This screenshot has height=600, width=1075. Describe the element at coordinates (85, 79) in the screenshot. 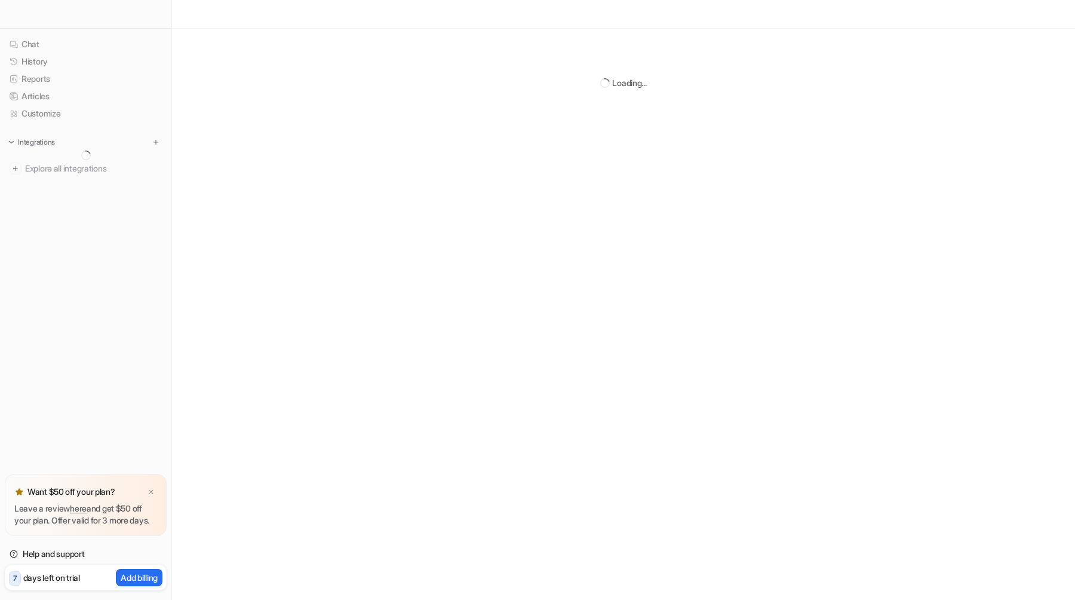

I see `a: Reports` at that location.